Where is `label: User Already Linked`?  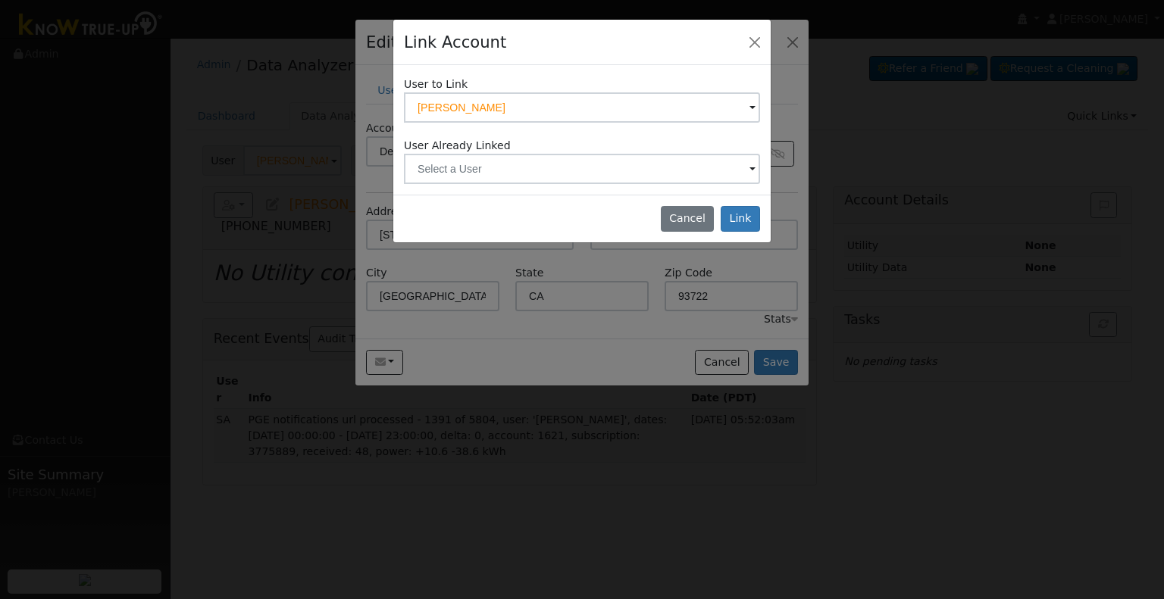
label: User Already Linked is located at coordinates (457, 145).